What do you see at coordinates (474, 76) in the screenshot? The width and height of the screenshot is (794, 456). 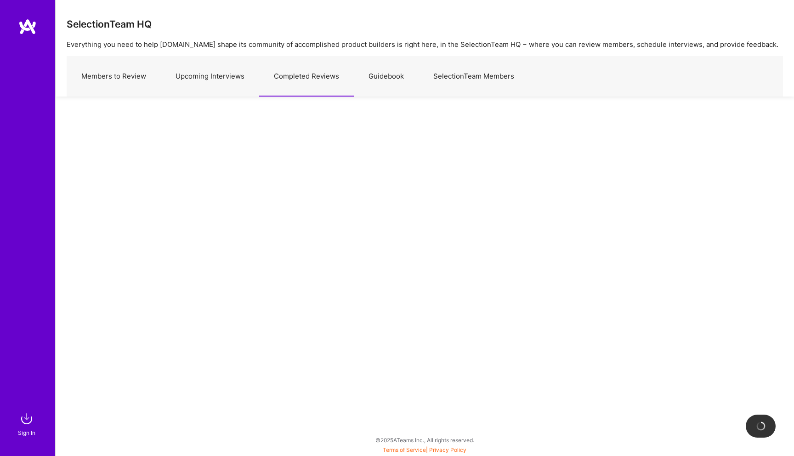 I see `a: SelectionTeam Members` at bounding box center [474, 76].